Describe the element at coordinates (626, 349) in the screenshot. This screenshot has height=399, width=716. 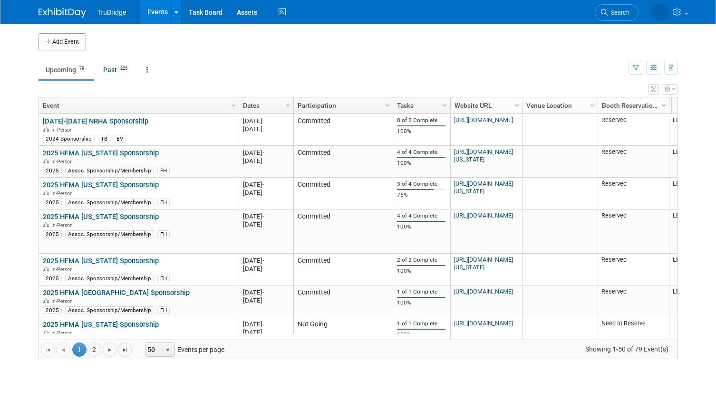
I see `span: Showing 1-50 of 79 Event(s)` at that location.